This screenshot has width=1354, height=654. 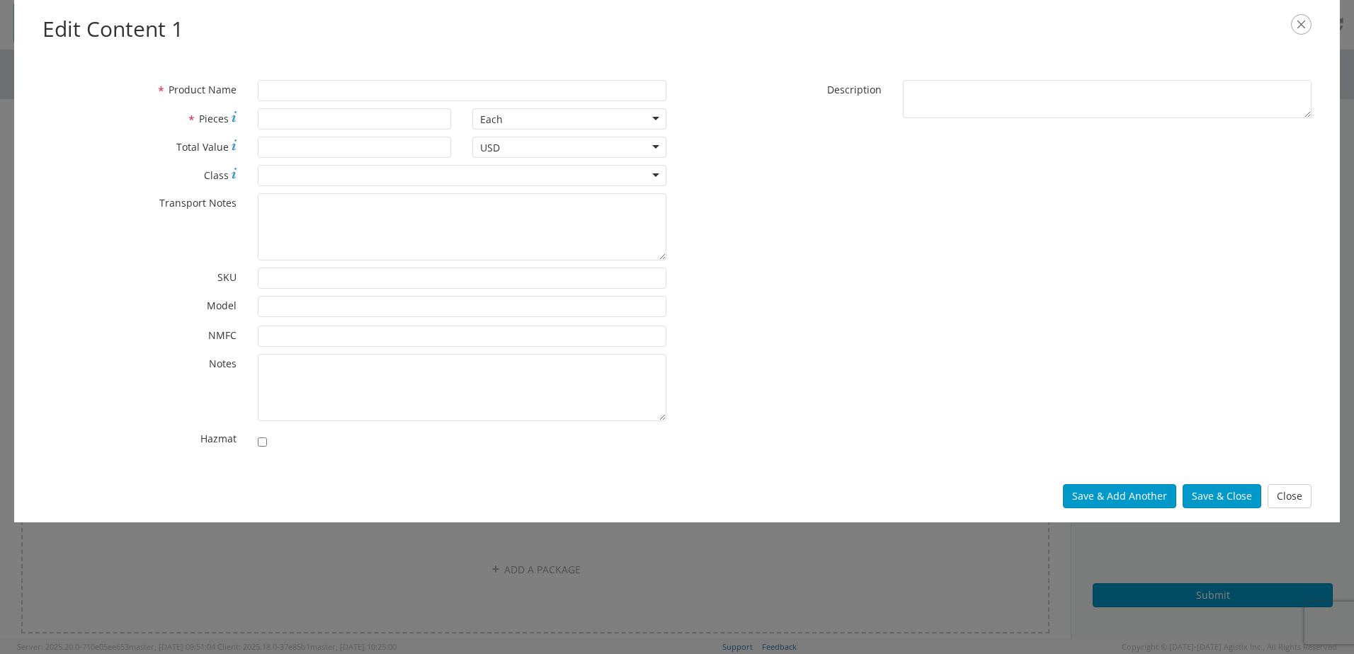 I want to click on span: Total Value, so click(x=202, y=147).